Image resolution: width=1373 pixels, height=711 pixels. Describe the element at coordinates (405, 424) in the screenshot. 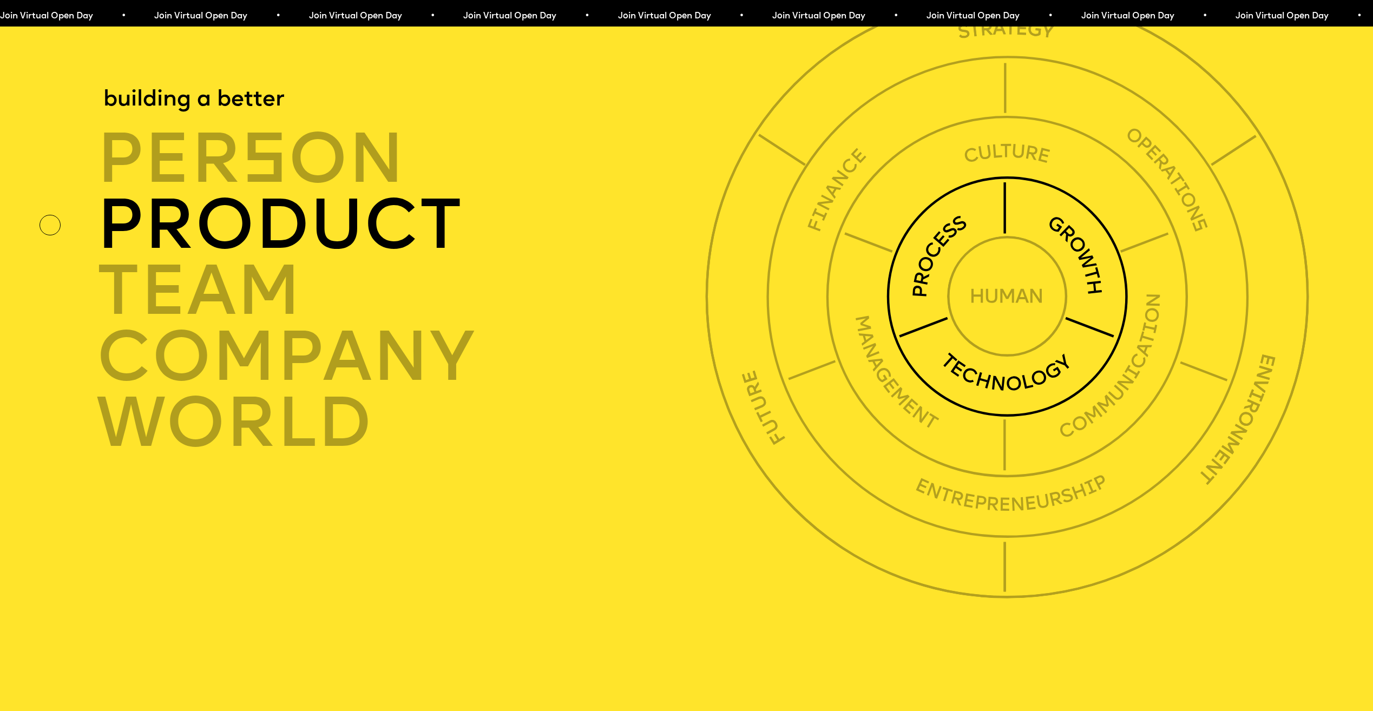

I see `div: world` at that location.